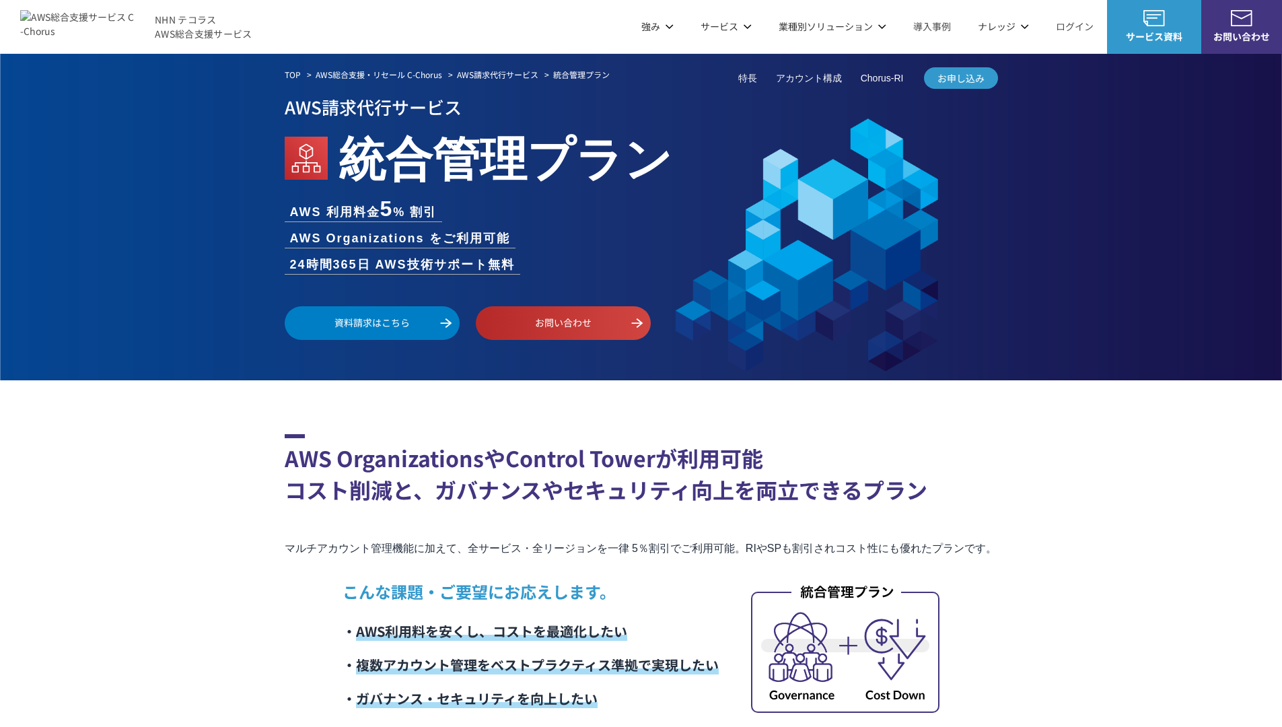  Describe the element at coordinates (203, 27) in the screenshot. I see `span: NHN テコラス AWS総合支援サービス` at that location.